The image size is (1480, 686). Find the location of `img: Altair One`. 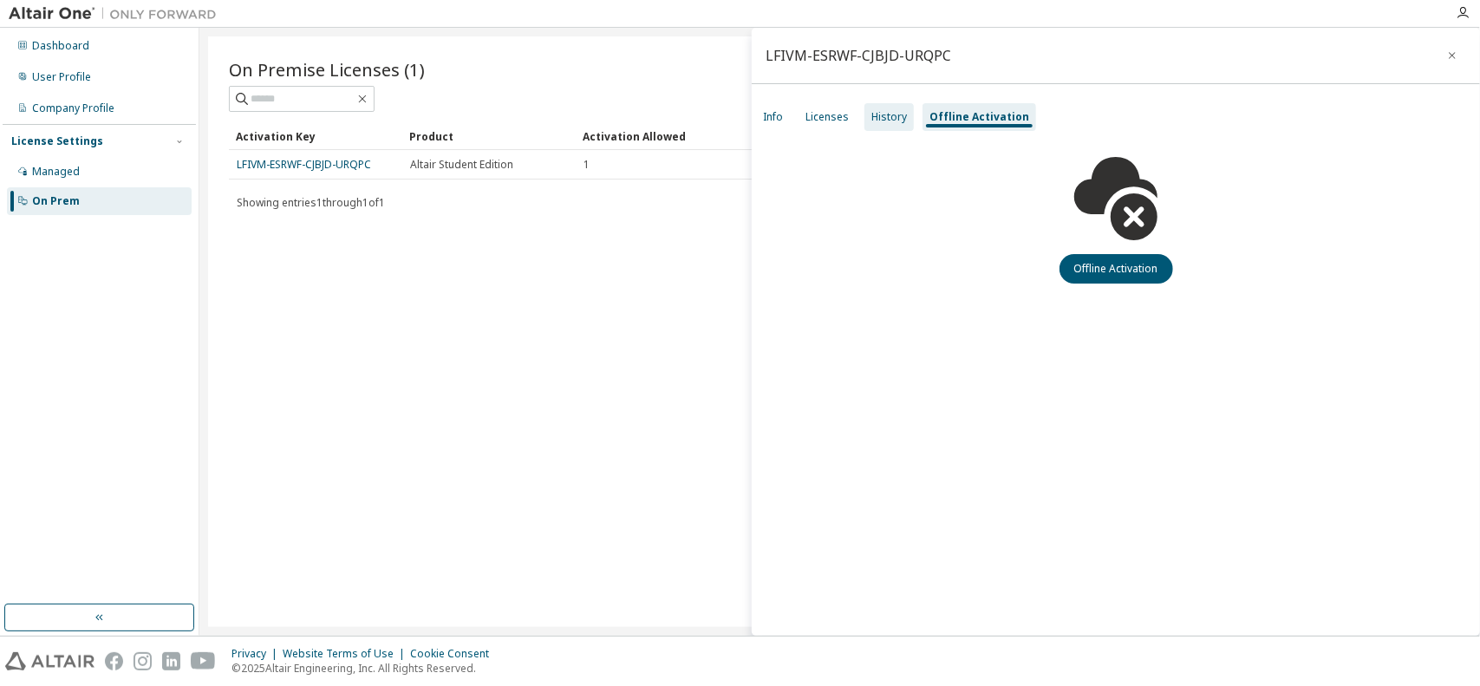

img: Altair One is located at coordinates (117, 14).